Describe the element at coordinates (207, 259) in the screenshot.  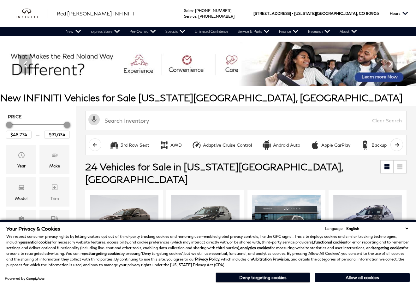
I see `a: Privacy Policy` at that location.